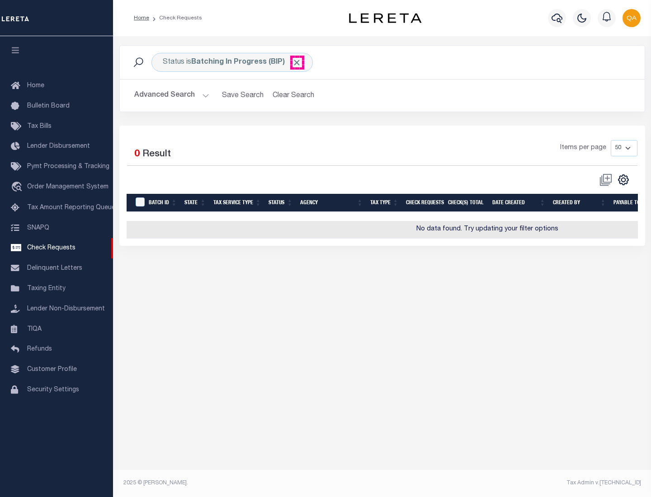 The height and width of the screenshot is (497, 651). Describe the element at coordinates (385, 18) in the screenshot. I see `img: logo-dark.svg` at that location.